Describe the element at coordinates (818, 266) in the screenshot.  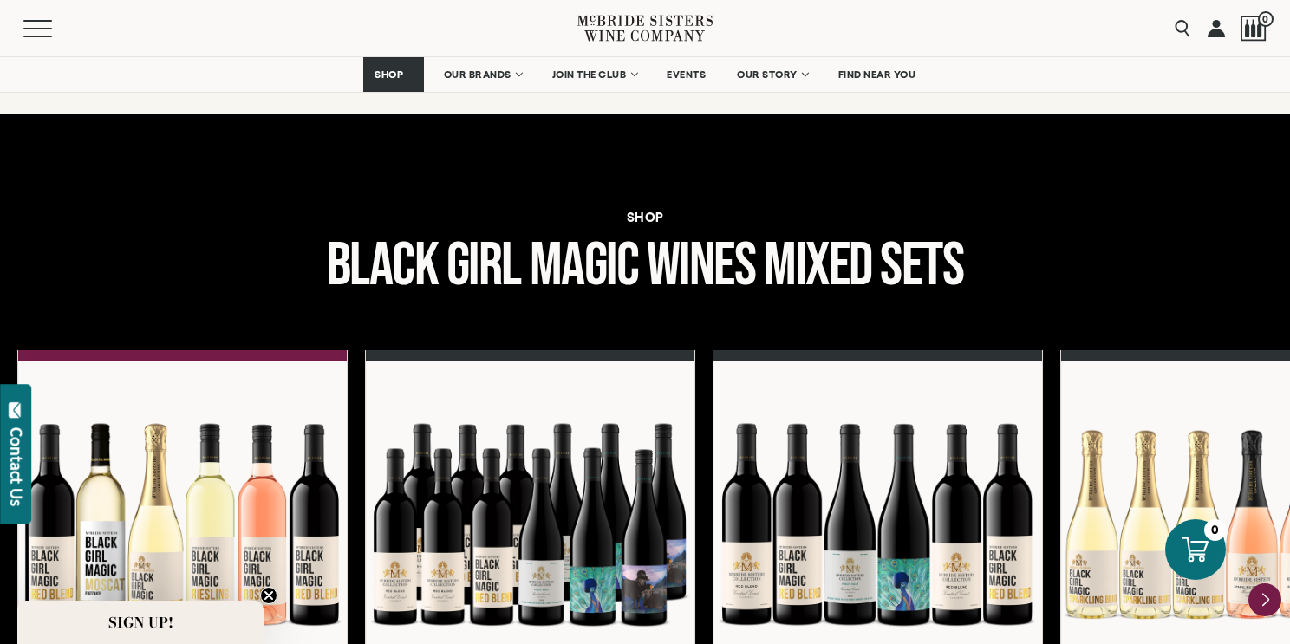
I see `span: Mixed` at that location.